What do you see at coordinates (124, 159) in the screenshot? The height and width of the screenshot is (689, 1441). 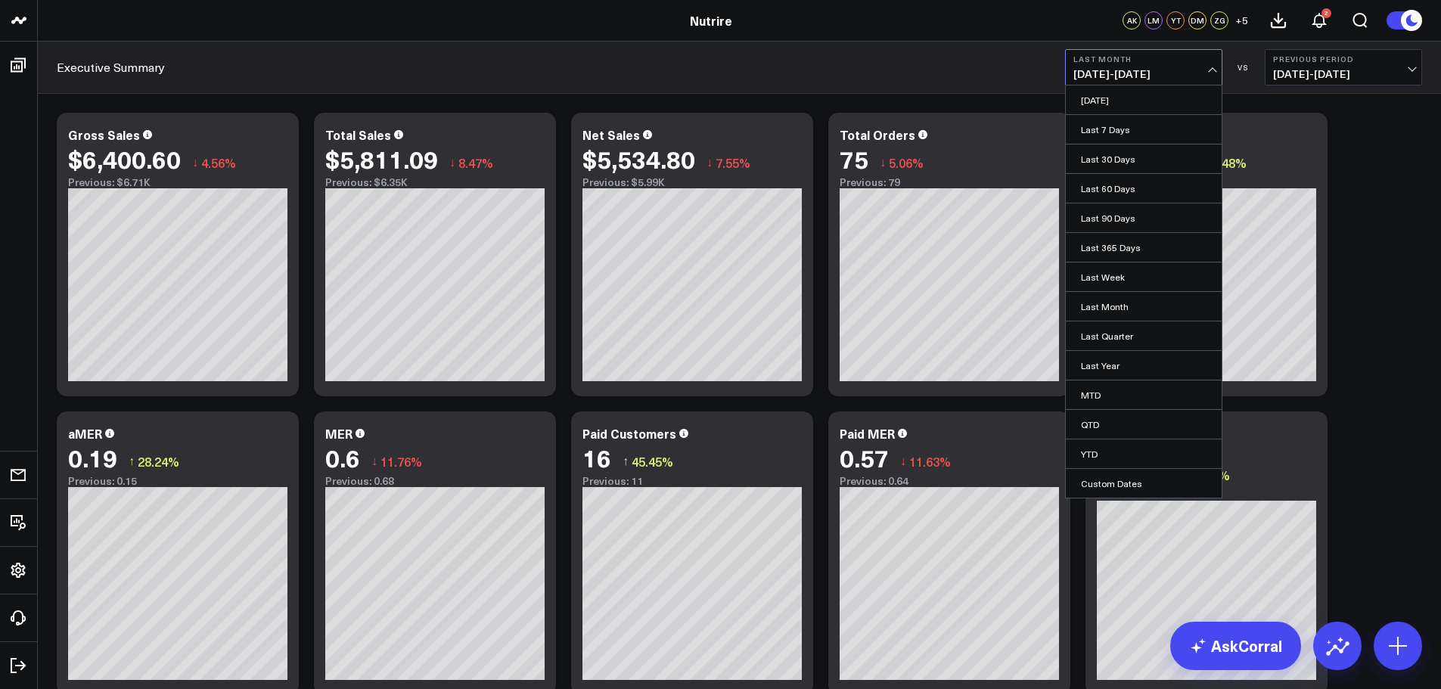 I see `div: $6,400.60` at bounding box center [124, 159].